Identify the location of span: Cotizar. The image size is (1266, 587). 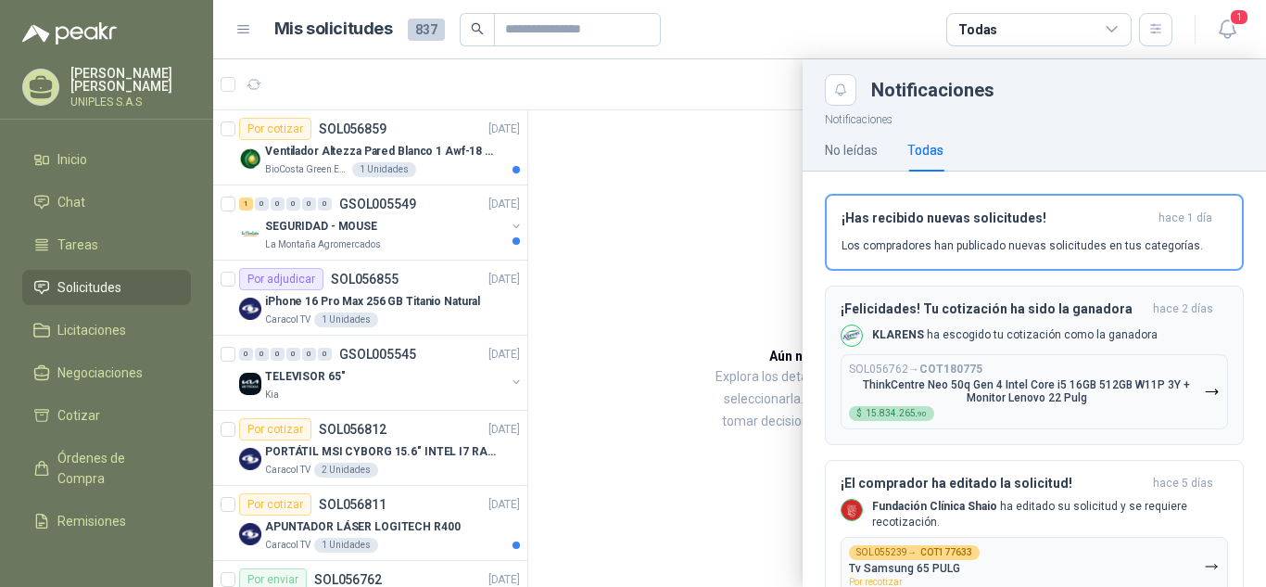
(79, 415).